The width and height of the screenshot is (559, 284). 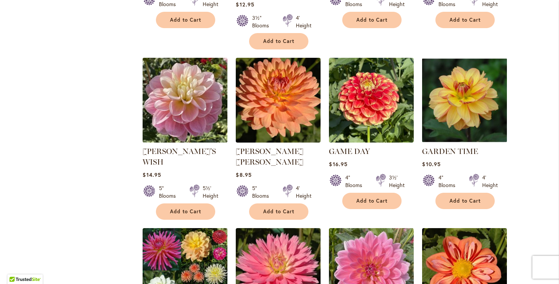 I want to click on div: 3½' Height, so click(x=397, y=181).